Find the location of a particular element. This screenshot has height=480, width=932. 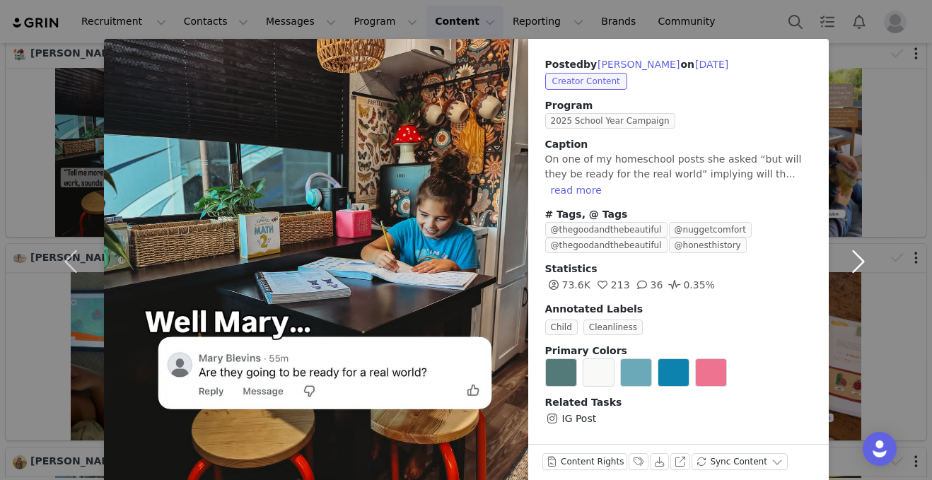

span: Child is located at coordinates (561, 327).